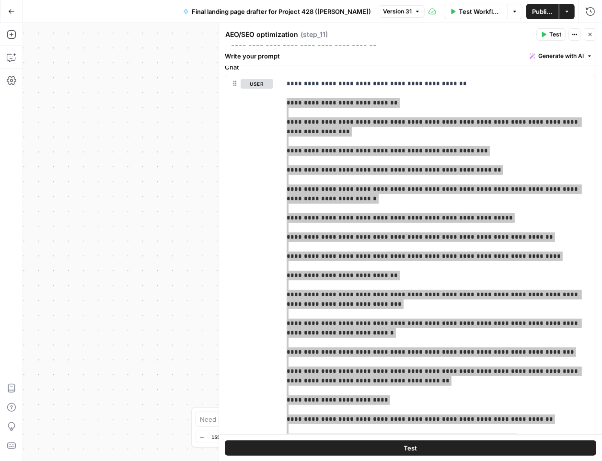 This screenshot has height=461, width=602. Describe the element at coordinates (397, 12) in the screenshot. I see `span: Version 31` at that location.